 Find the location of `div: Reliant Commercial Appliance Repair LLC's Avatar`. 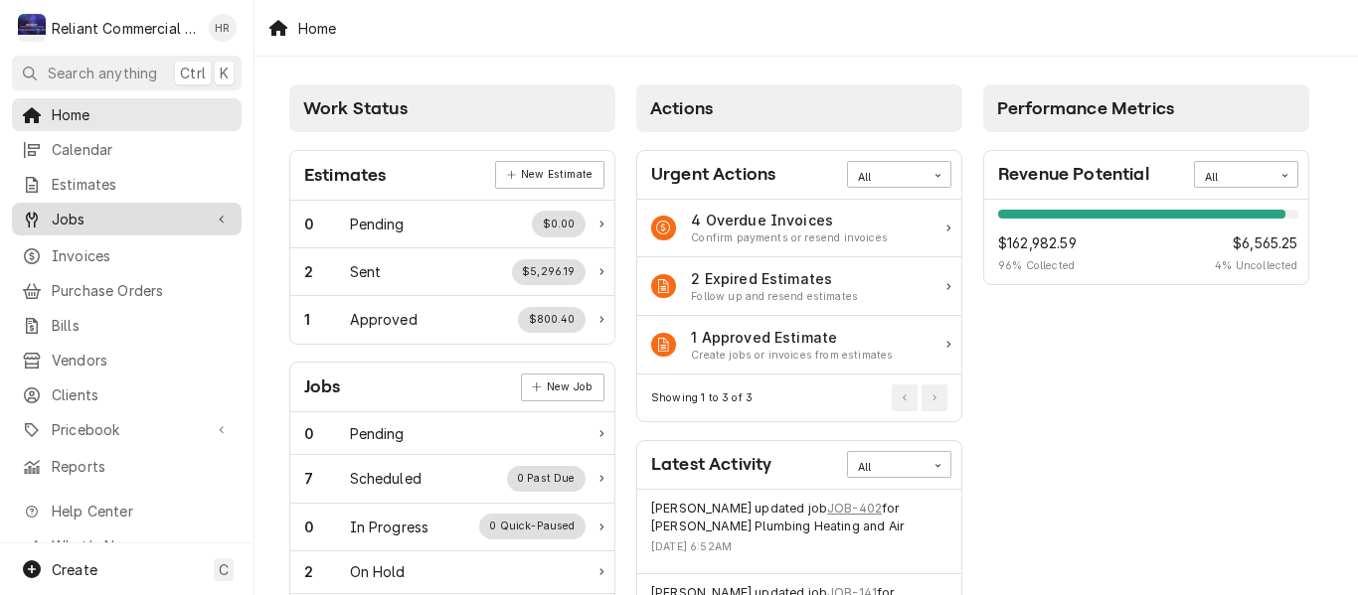

div: Reliant Commercial Appliance Repair LLC's Avatar is located at coordinates (32, 28).